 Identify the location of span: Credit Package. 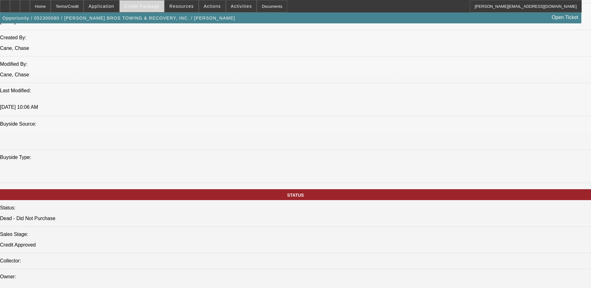
(142, 6).